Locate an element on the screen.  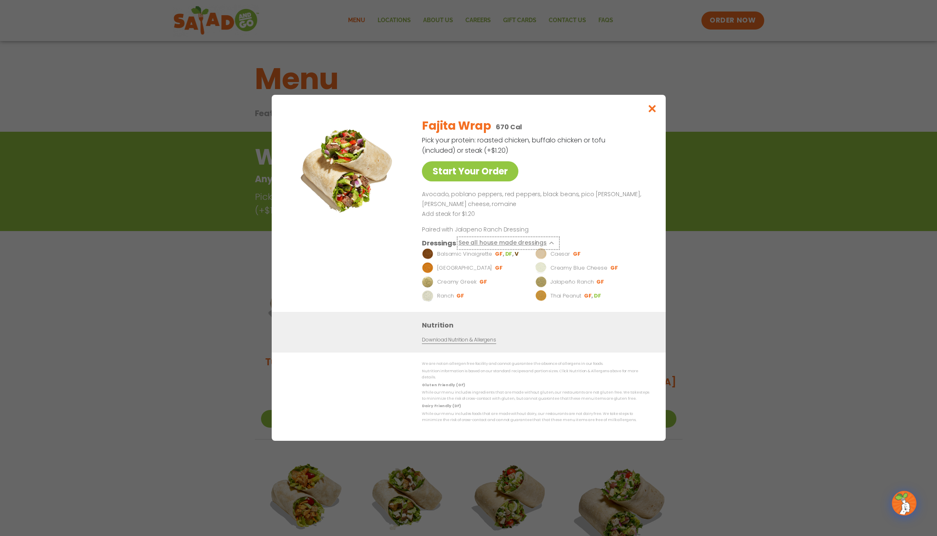
p: Caesar is located at coordinates (560, 254).